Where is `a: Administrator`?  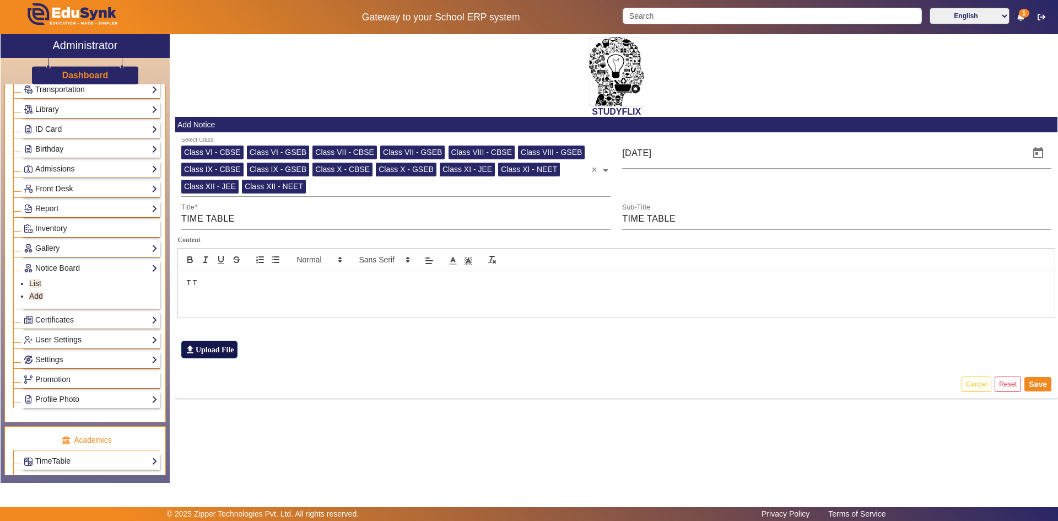 a: Administrator is located at coordinates (85, 46).